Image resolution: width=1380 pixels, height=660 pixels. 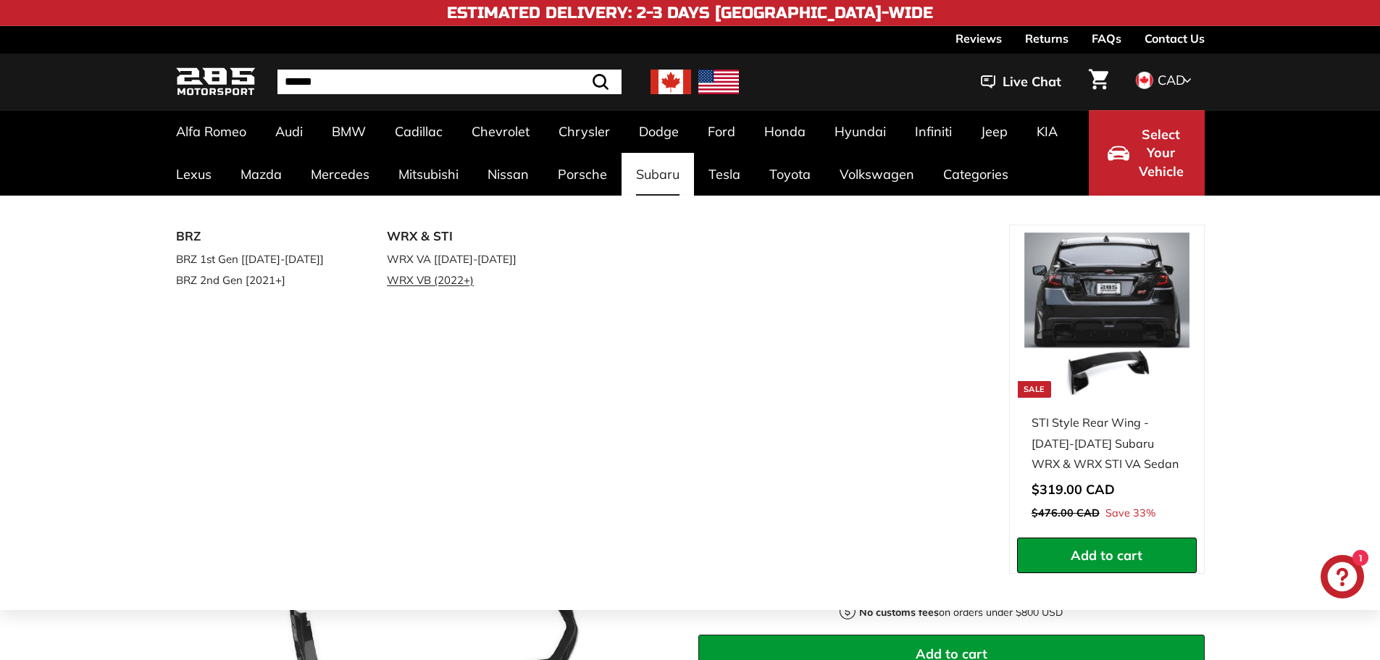 What do you see at coordinates (1107, 556) in the screenshot?
I see `button: Add to cart` at bounding box center [1107, 556].